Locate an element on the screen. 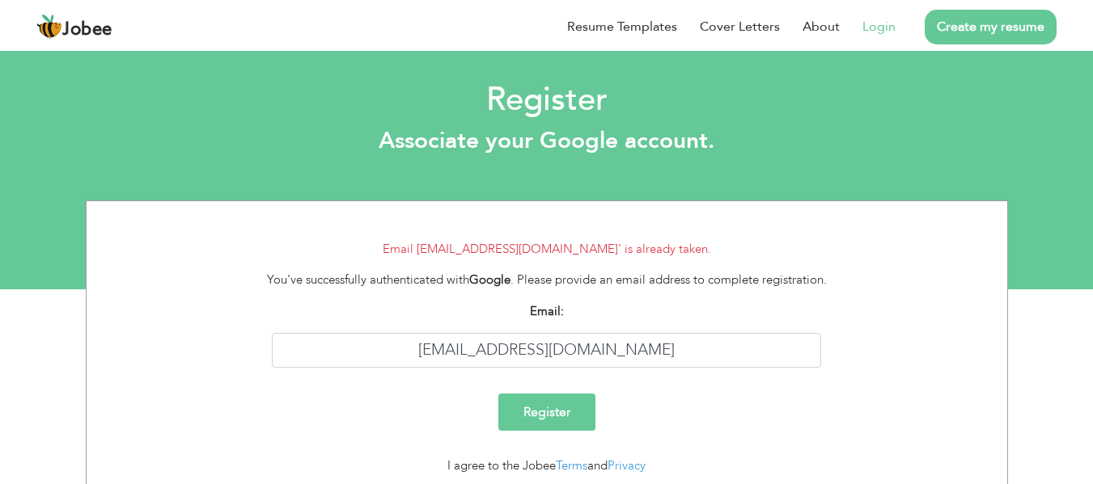  h3: Associate your Google account. is located at coordinates (546, 142).